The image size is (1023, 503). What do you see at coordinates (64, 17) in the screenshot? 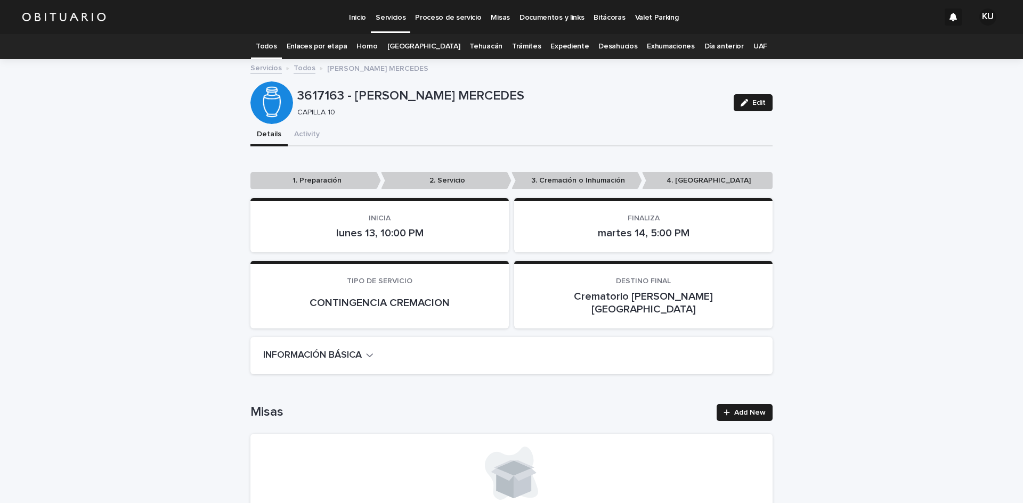
I see `img: HUM7g2VNRLqGMmR9WVqf` at bounding box center [64, 17].